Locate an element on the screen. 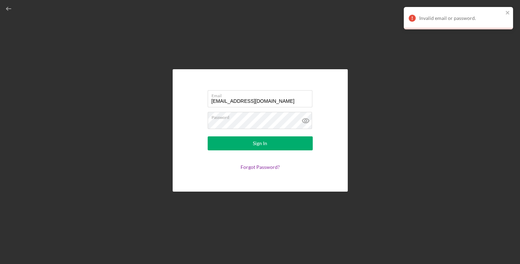 This screenshot has width=520, height=264. button: Sign In is located at coordinates (260, 143).